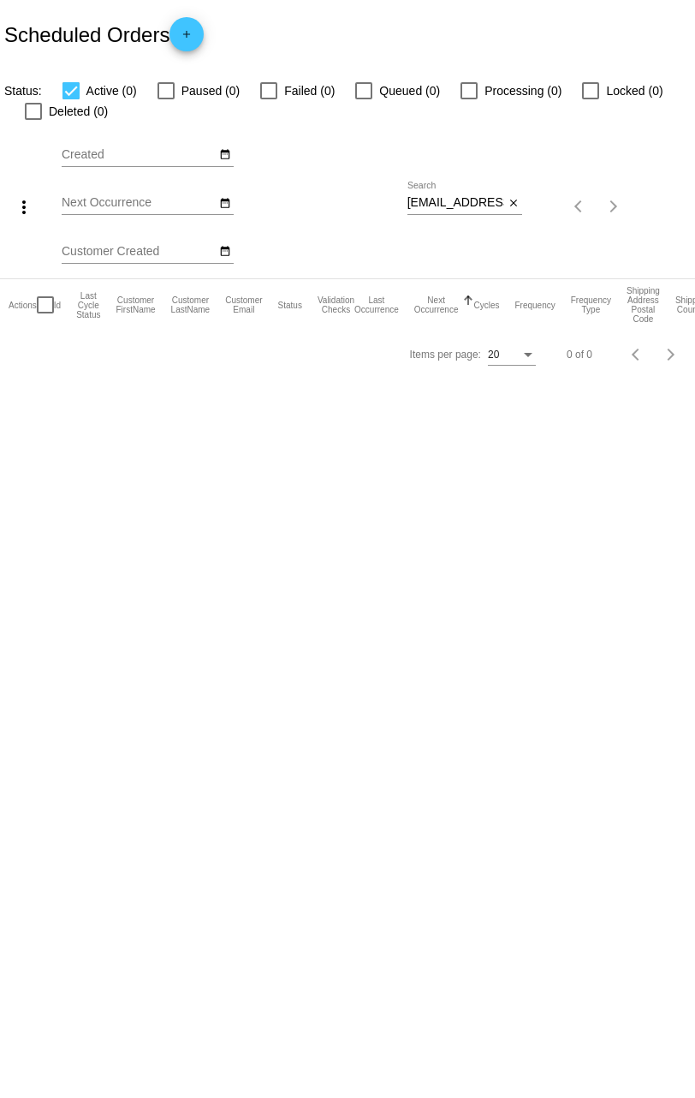 The width and height of the screenshot is (695, 1098). Describe the element at coordinates (409, 91) in the screenshot. I see `span: Queued (0)` at that location.